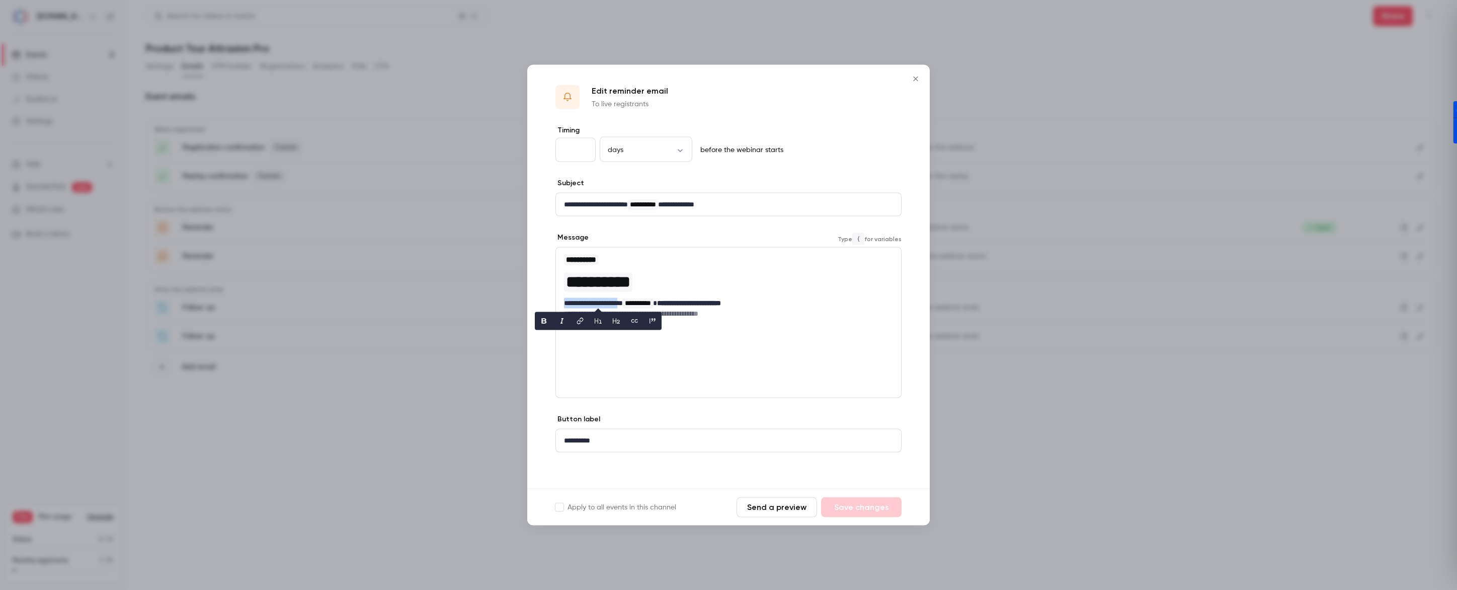 This screenshot has width=1457, height=590. Describe the element at coordinates (580, 321) in the screenshot. I see `button: link` at that location.